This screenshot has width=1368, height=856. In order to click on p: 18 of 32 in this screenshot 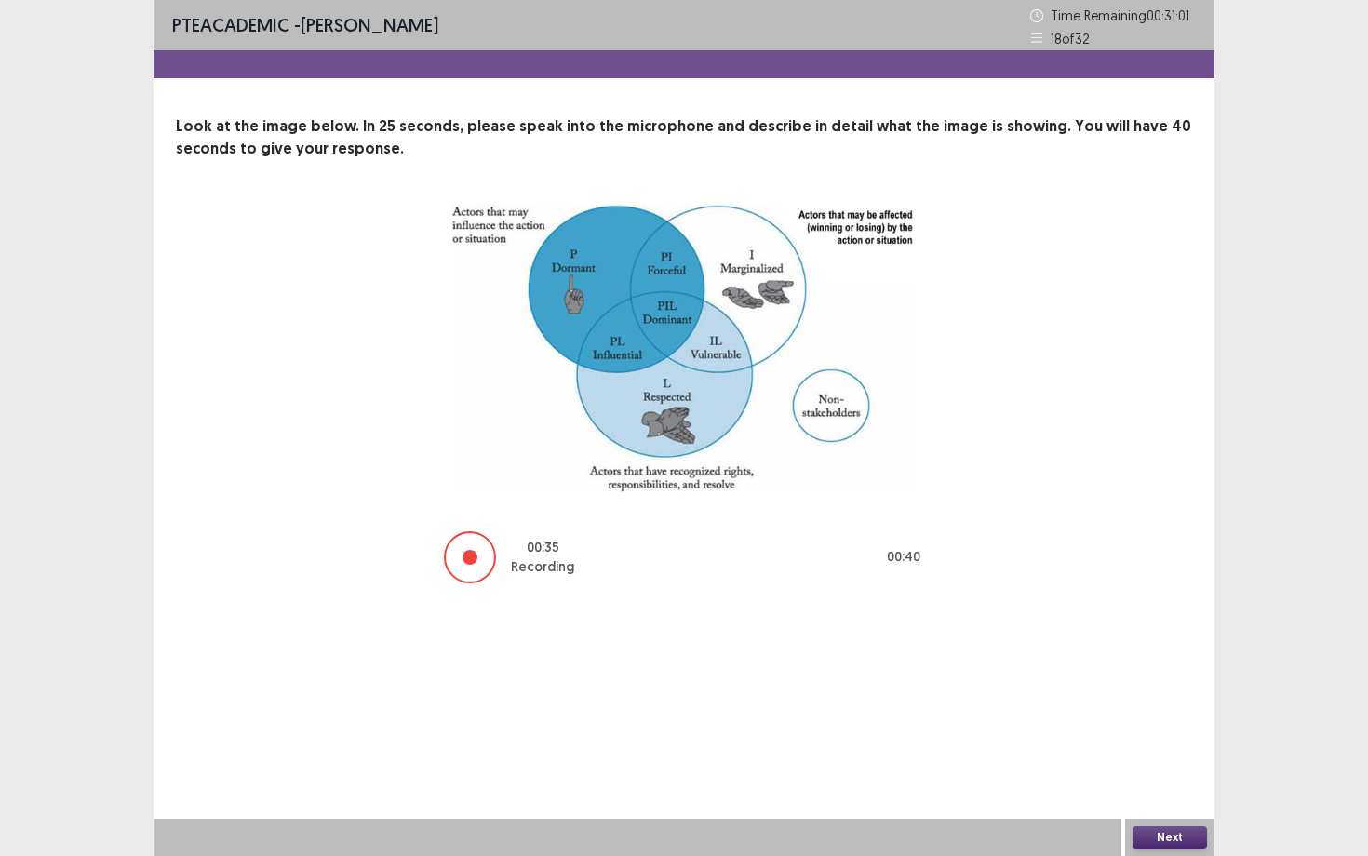, I will do `click(1070, 38)`.